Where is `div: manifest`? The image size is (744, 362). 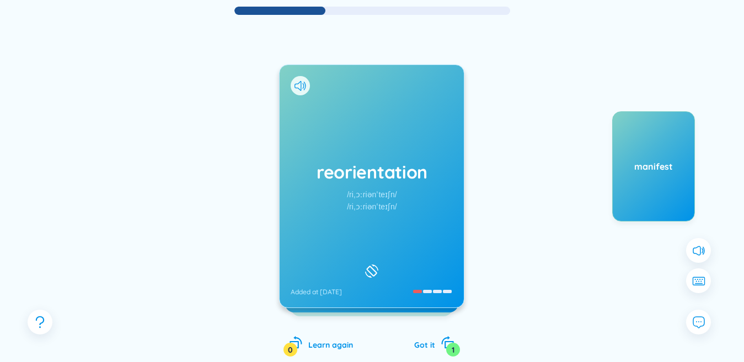 div: manifest is located at coordinates (654, 167).